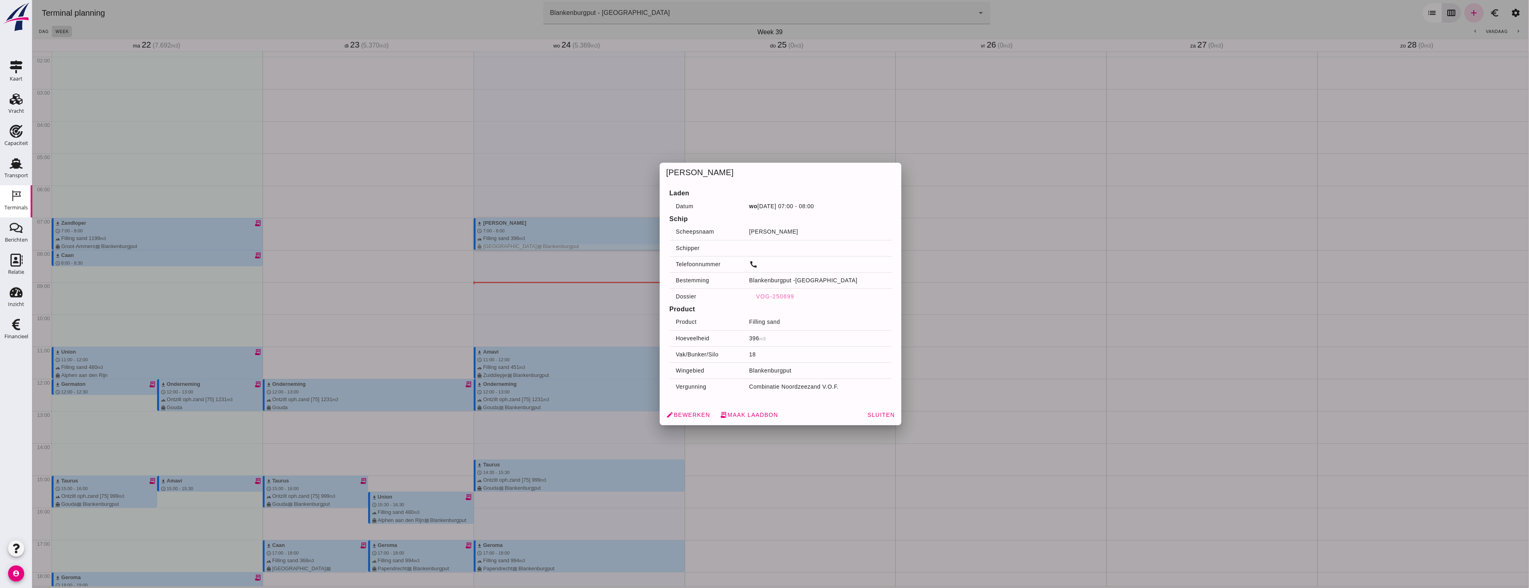  What do you see at coordinates (16, 336) in the screenshot?
I see `div: Financieel` at bounding box center [16, 336].